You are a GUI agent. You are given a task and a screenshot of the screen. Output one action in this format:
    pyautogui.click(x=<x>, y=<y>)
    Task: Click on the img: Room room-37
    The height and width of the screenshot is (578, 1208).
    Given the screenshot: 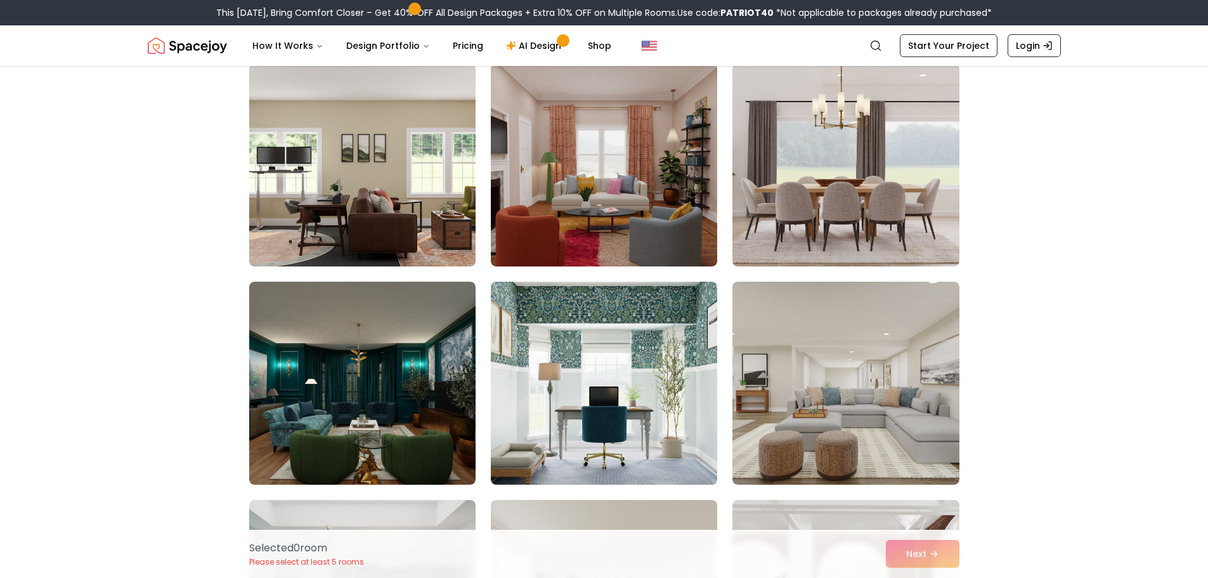 What is the action you would take?
    pyautogui.click(x=362, y=165)
    